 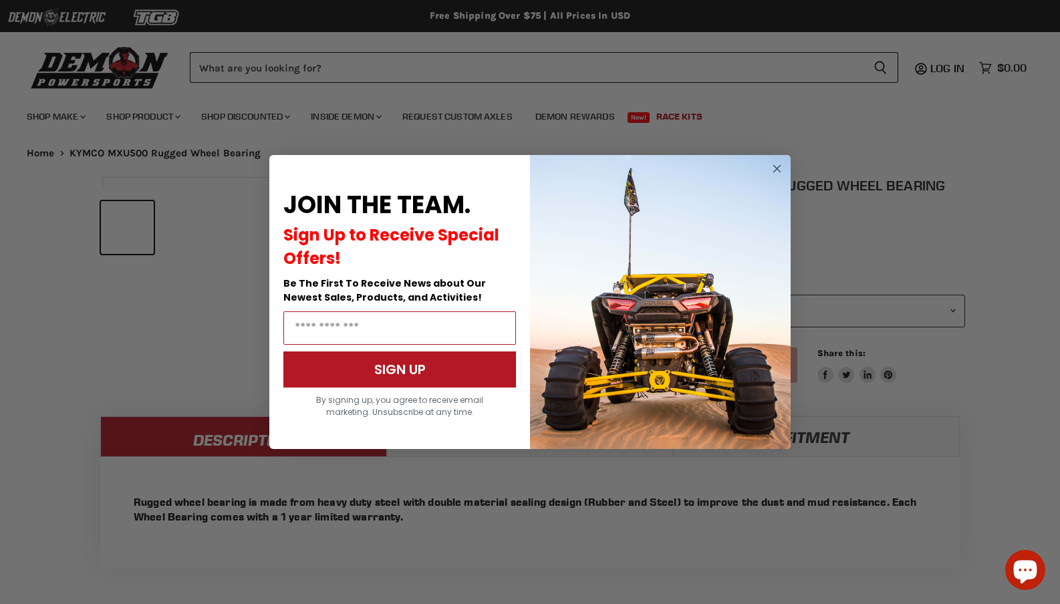 I want to click on img: a9095488-b6e7-41ba-879d-588abfab540b.jpeg, so click(x=661, y=302).